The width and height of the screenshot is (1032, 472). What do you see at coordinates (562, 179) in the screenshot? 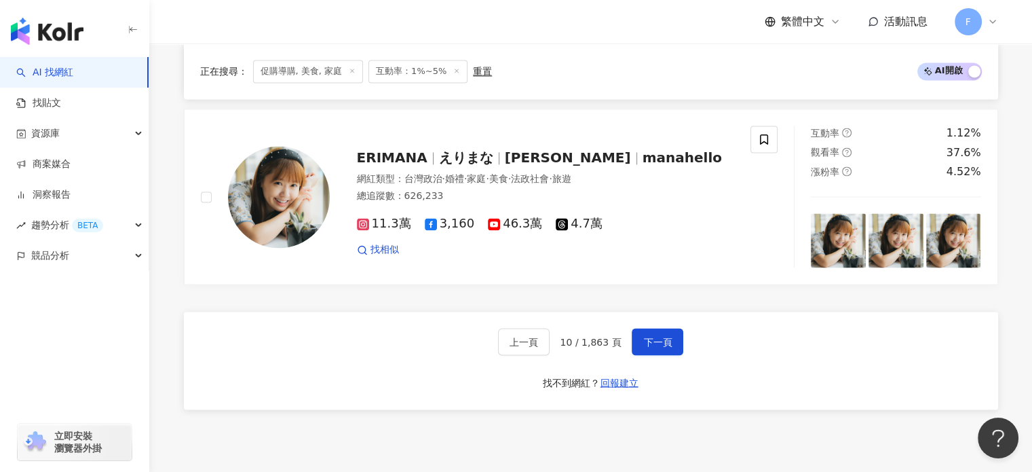
I see `span: 旅遊` at bounding box center [562, 179].